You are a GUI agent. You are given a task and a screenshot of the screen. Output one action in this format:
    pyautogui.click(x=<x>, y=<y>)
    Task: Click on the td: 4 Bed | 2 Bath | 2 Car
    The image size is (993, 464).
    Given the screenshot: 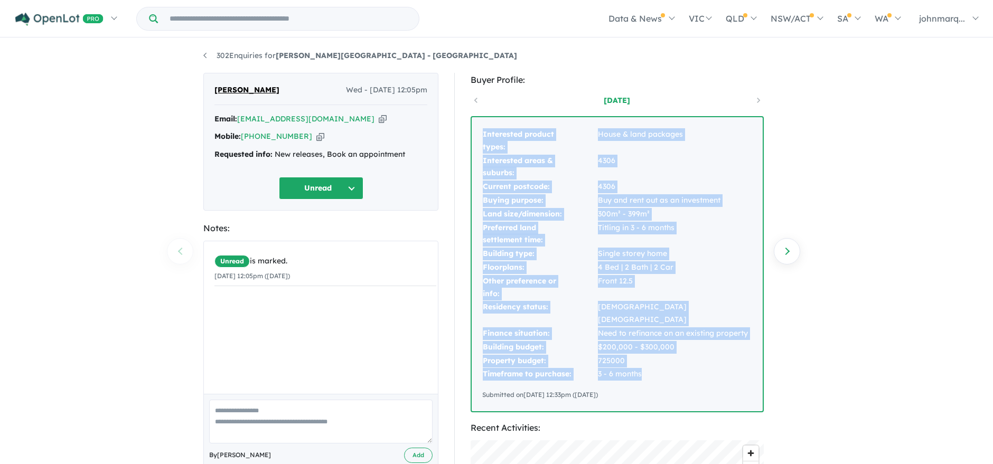 What is the action you would take?
    pyautogui.click(x=674, y=268)
    